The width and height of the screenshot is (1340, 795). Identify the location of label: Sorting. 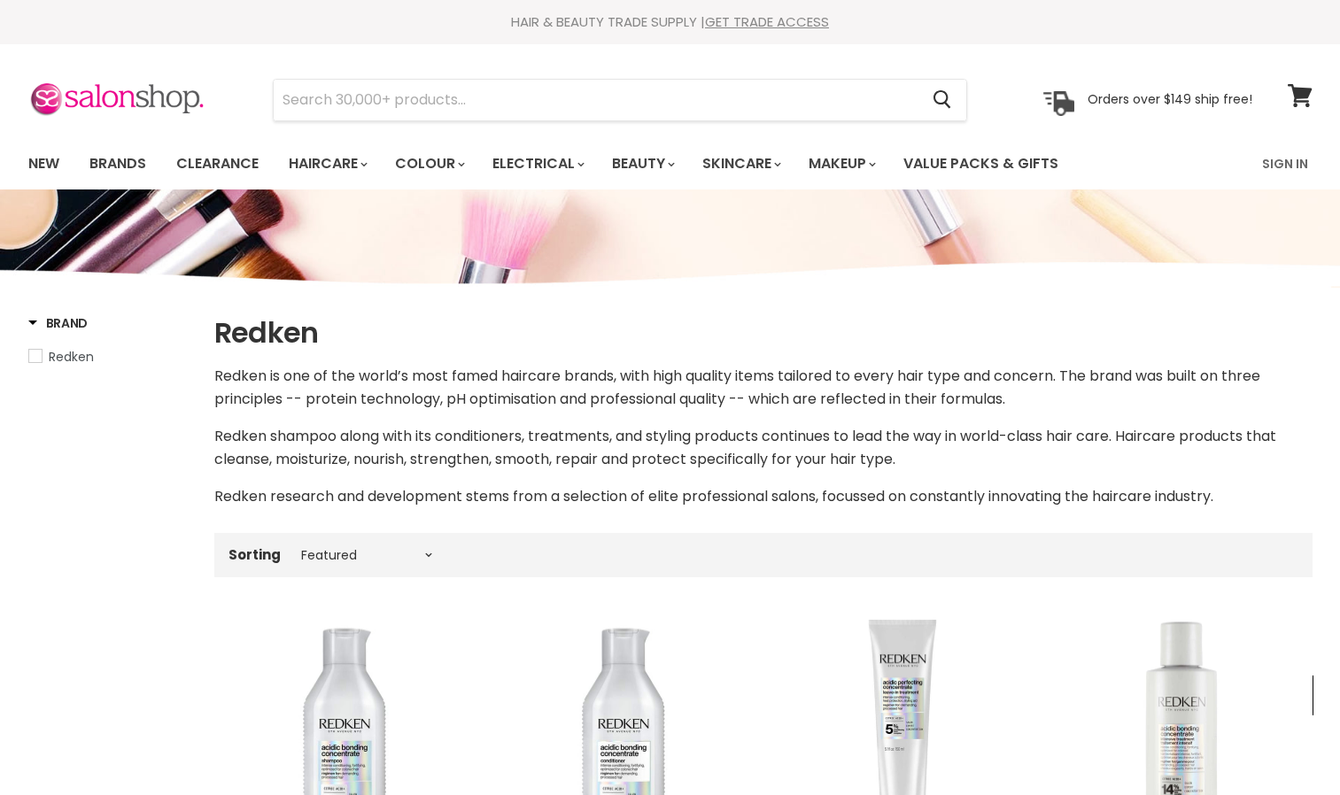
(254, 554).